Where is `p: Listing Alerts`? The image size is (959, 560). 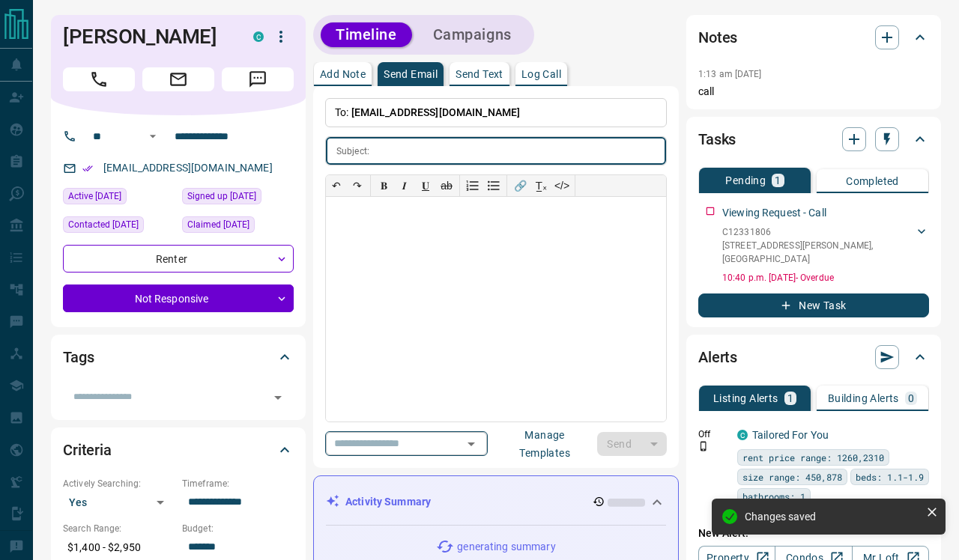 p: Listing Alerts is located at coordinates (745, 398).